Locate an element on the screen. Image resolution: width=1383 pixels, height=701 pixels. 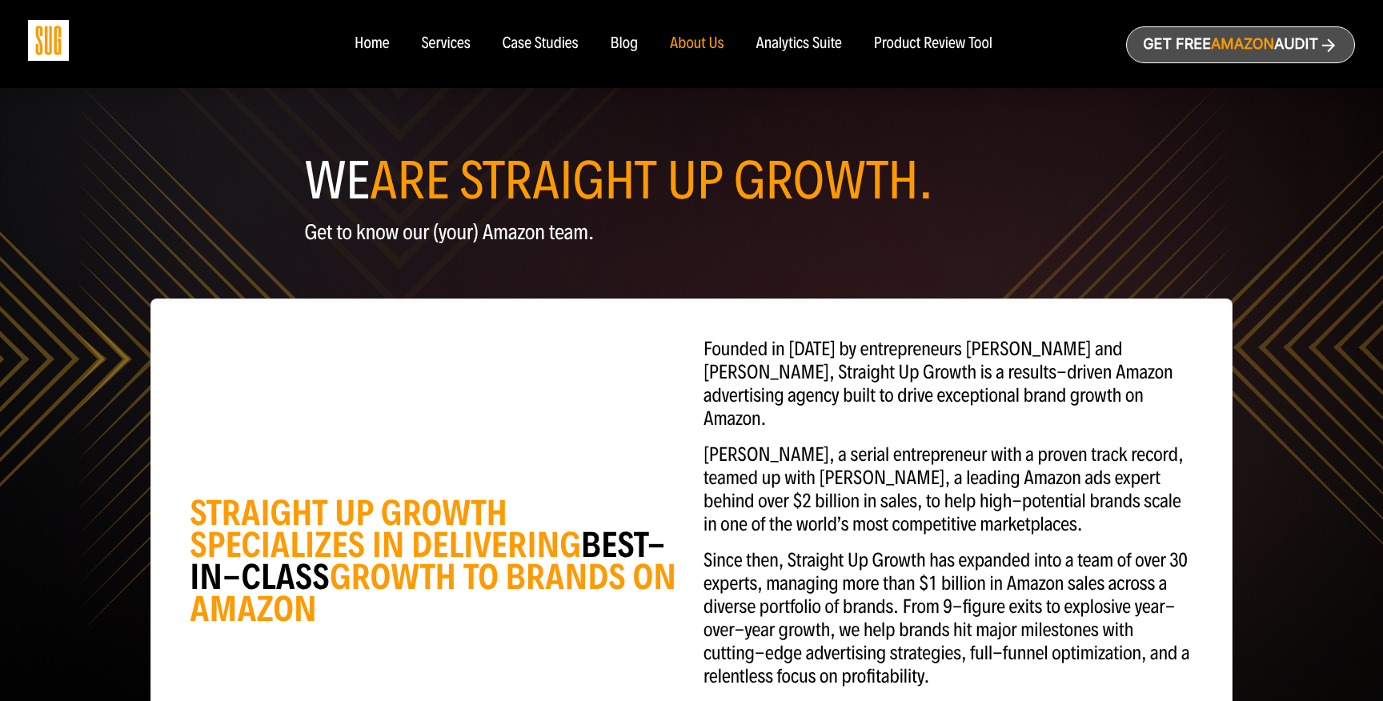
div: Blog is located at coordinates (624, 44).